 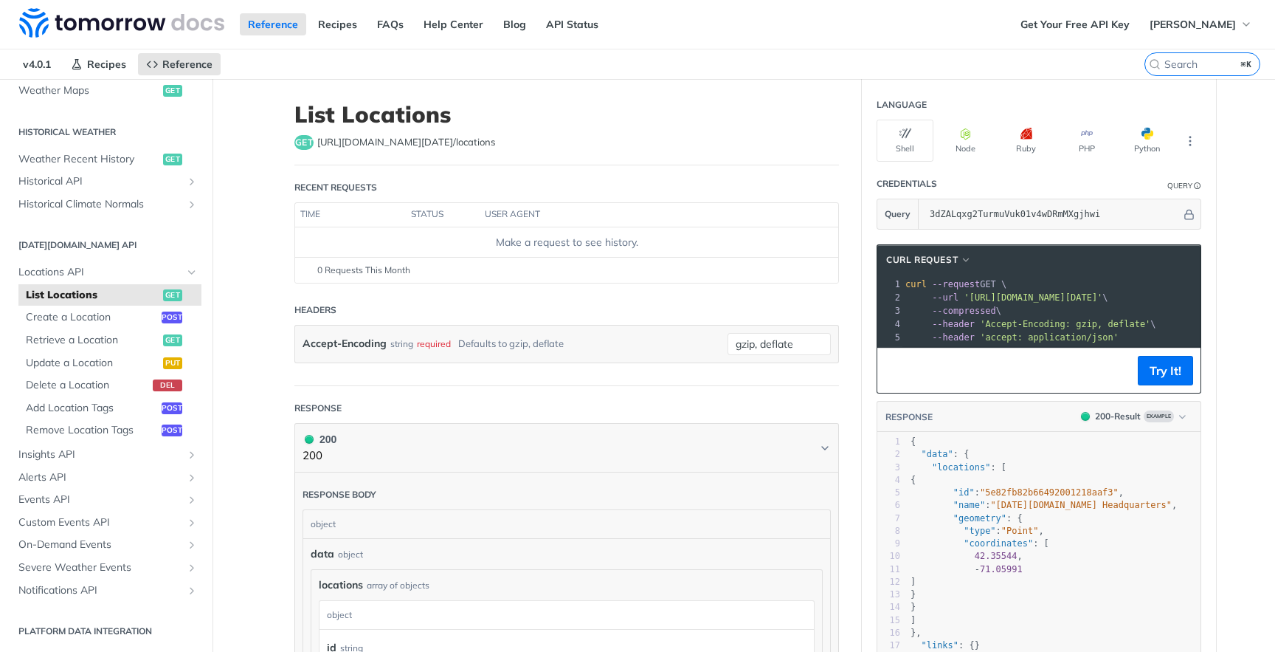 What do you see at coordinates (434, 343) in the screenshot?
I see `div: required` at bounding box center [434, 343].